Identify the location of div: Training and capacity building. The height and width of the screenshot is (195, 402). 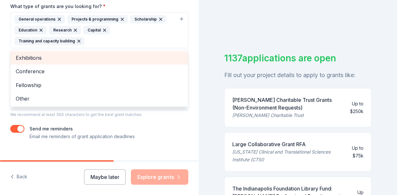
(49, 41).